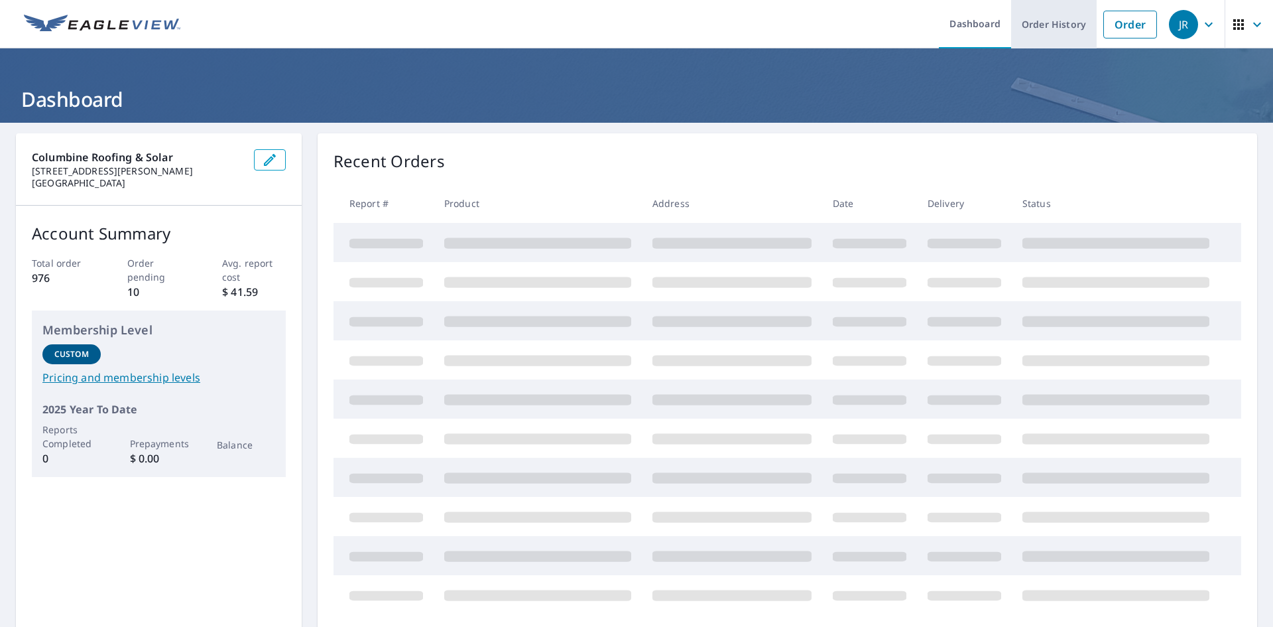 This screenshot has height=627, width=1273. I want to click on p: Order pending, so click(159, 270).